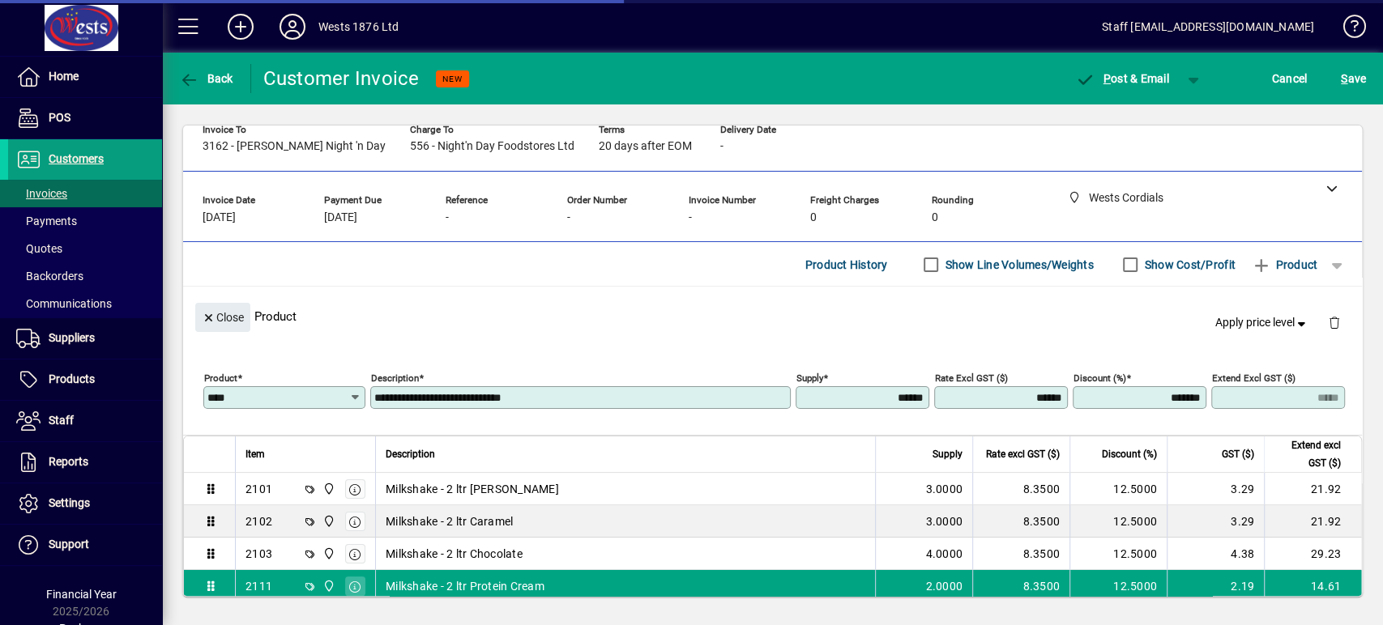 This screenshot has height=625, width=1383. I want to click on td: 29.23, so click(1312, 554).